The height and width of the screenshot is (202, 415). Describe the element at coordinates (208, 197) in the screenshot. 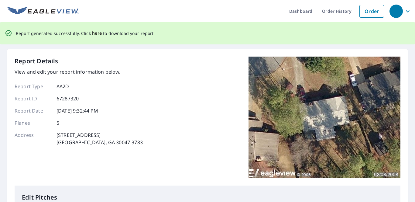

I see `p: Edit Pitches` at that location.